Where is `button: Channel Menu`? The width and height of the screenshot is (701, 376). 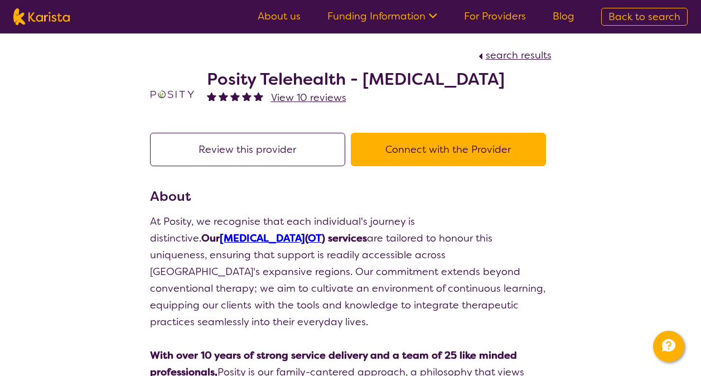 button: Channel Menu is located at coordinates (669, 347).